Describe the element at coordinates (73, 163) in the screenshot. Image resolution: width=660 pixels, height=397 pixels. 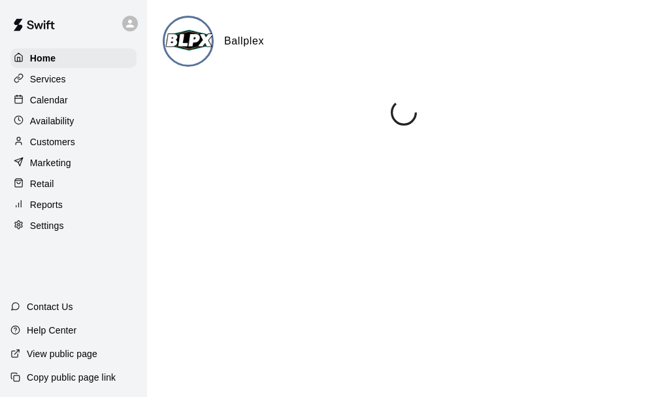
I see `div: Marketing` at that location.